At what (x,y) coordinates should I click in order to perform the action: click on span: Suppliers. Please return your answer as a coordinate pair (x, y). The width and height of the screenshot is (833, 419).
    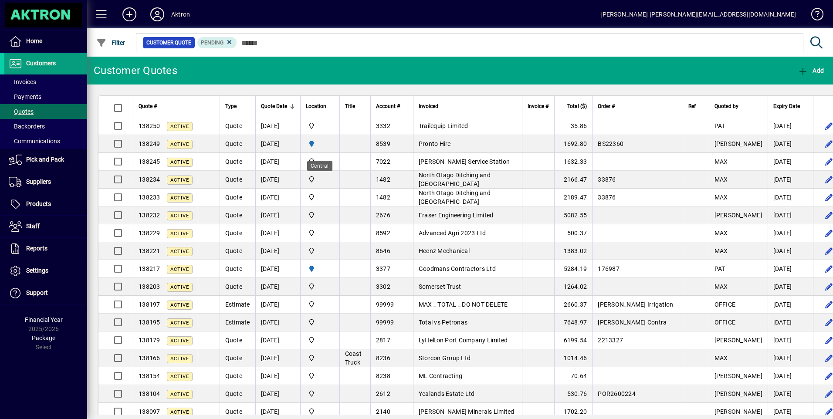
    Looking at the image, I should click on (38, 182).